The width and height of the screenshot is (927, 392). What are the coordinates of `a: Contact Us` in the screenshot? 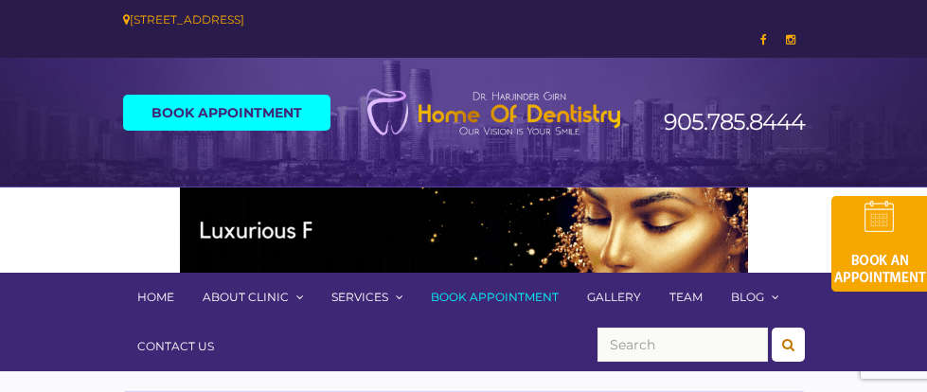 It's located at (175, 347).